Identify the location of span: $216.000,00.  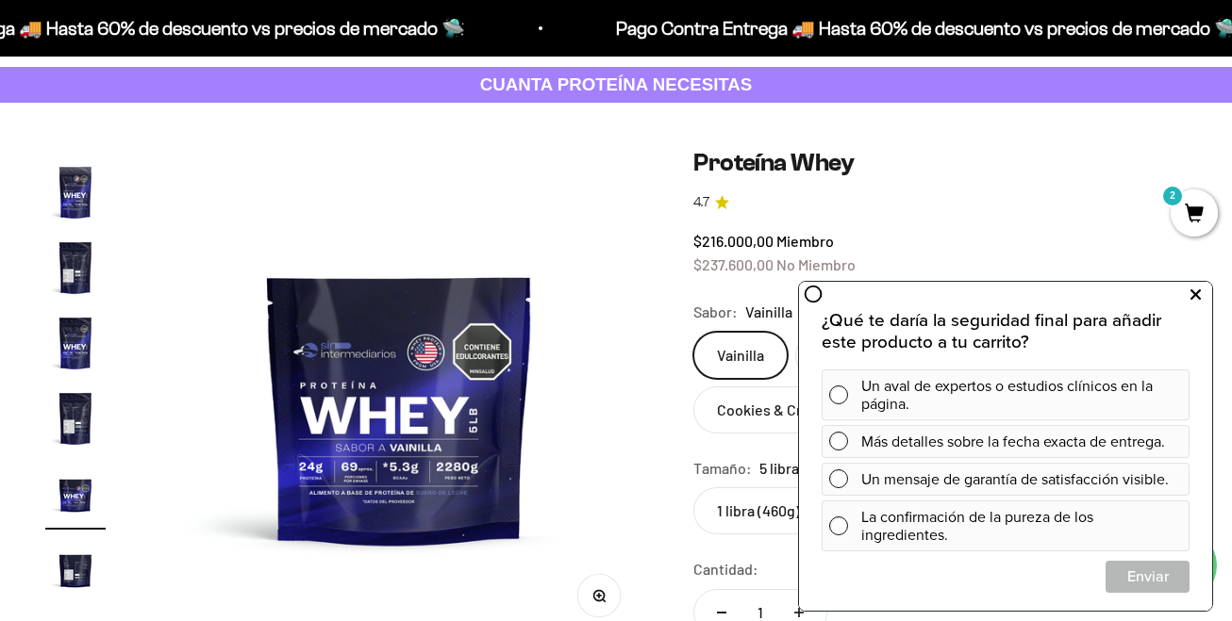
(733, 240).